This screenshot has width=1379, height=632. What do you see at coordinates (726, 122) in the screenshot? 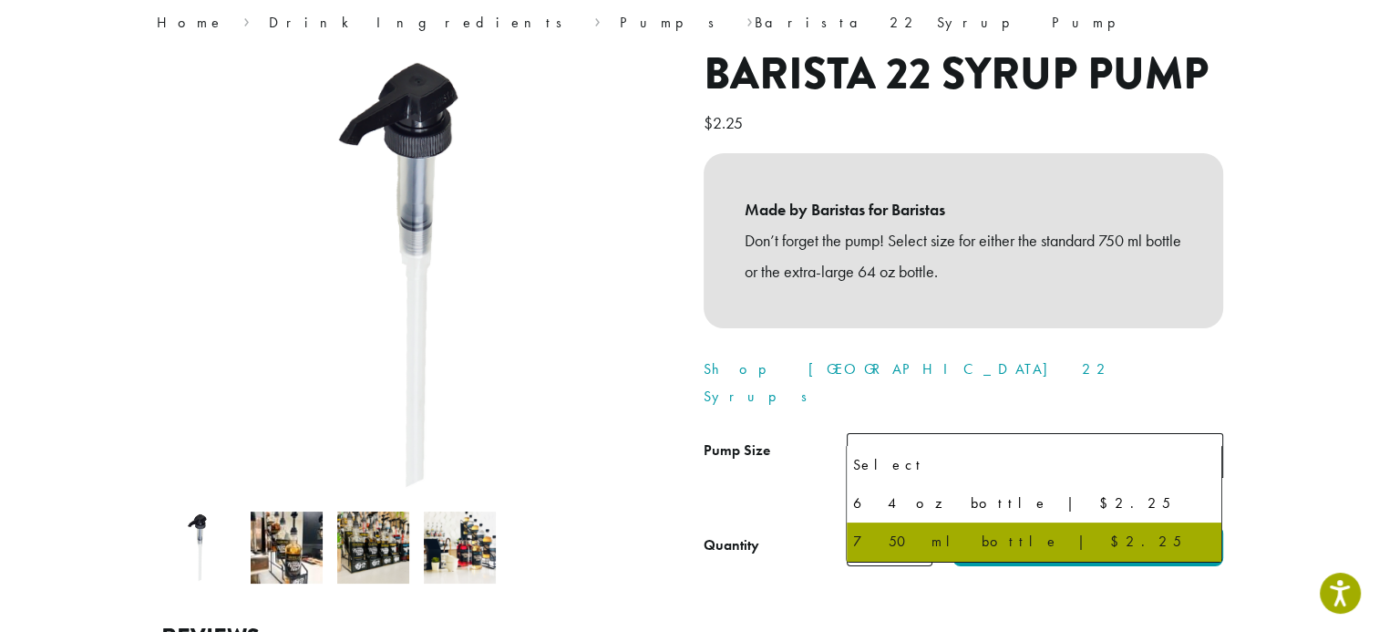
I see `bdi: 2.25` at bounding box center [726, 122].